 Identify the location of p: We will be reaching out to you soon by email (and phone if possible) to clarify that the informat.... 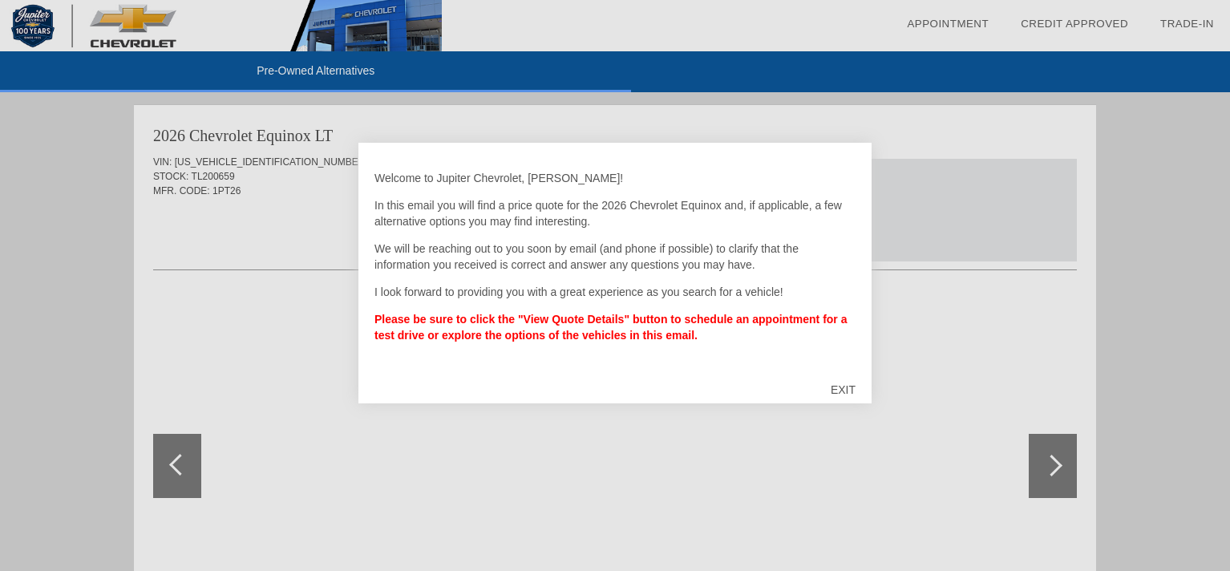
(615, 257).